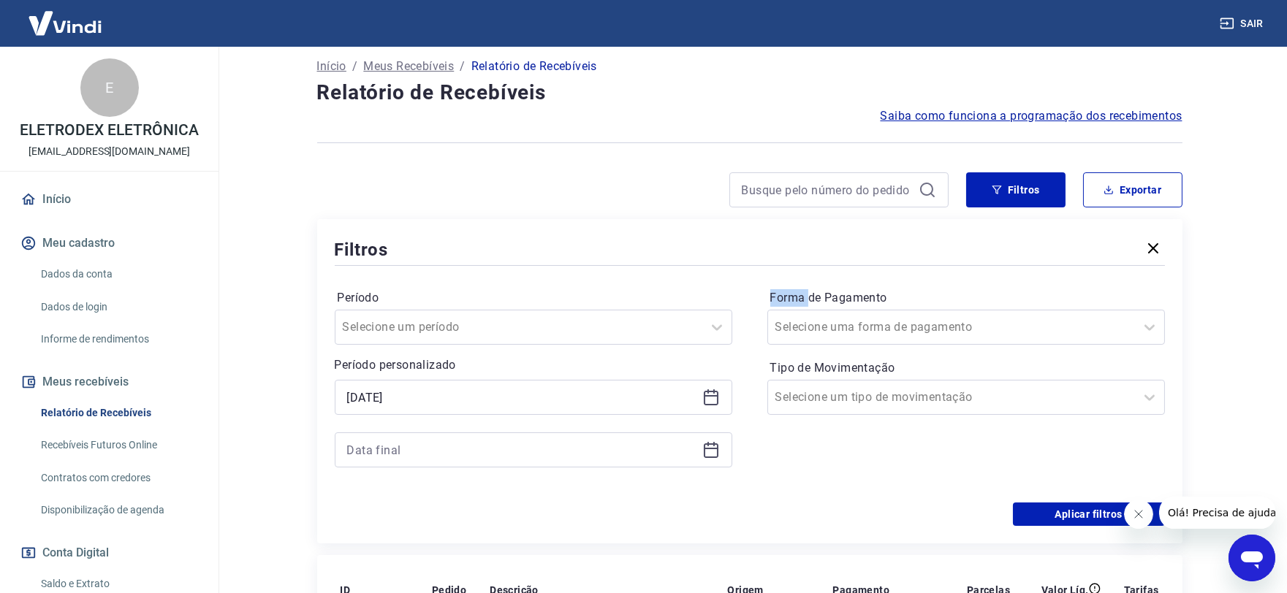  Describe the element at coordinates (408, 66) in the screenshot. I see `p: Meus Recebíveis` at that location.